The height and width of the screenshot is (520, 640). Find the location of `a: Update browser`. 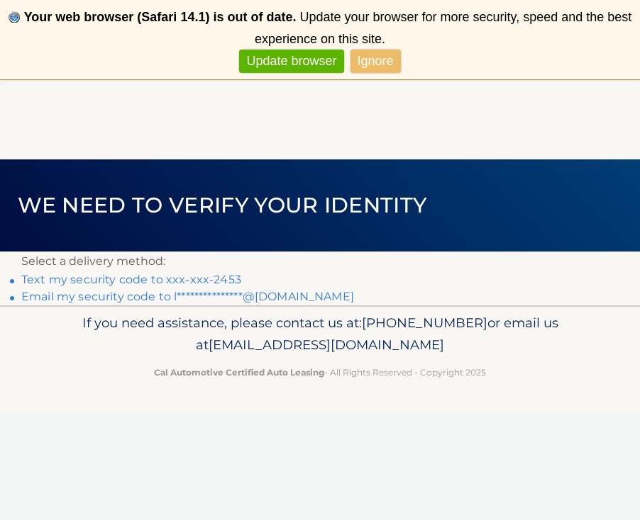

a: Update browser is located at coordinates (291, 61).